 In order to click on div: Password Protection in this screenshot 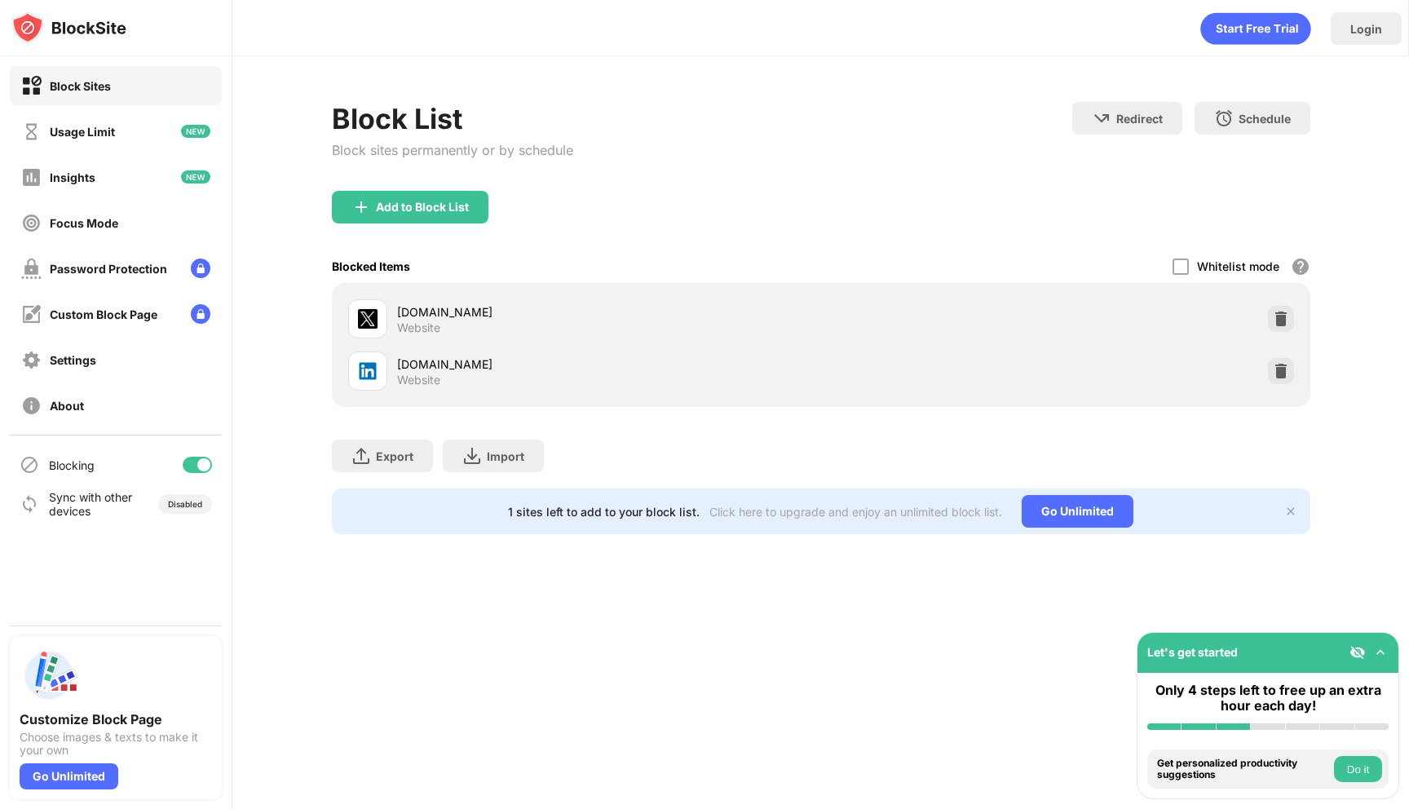, I will do `click(108, 268)`.